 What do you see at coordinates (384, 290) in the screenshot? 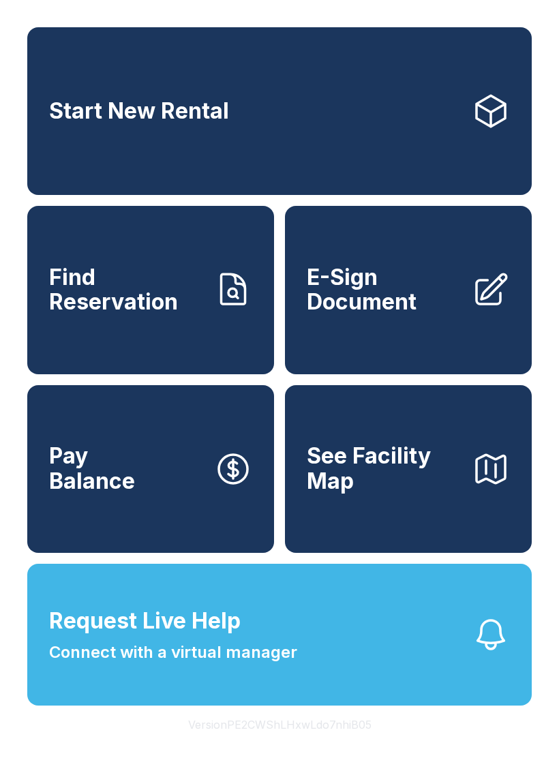
I see `span: E-Sign Document` at bounding box center [384, 290].